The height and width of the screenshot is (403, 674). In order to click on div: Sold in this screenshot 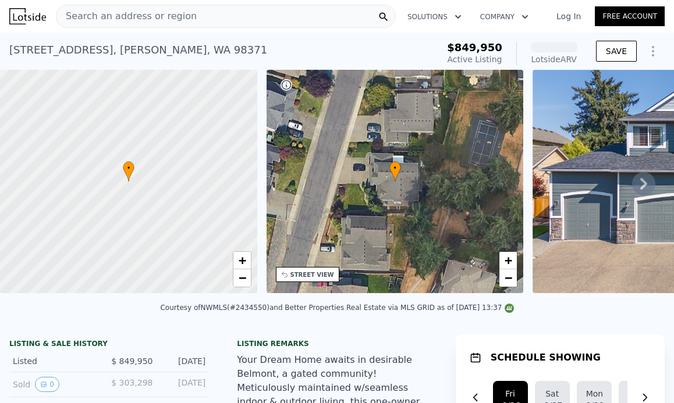, I will do `click(56, 385)`.